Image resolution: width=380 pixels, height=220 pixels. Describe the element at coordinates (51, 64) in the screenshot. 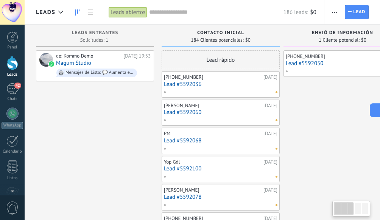

I see `img: waba.svg` at that location.